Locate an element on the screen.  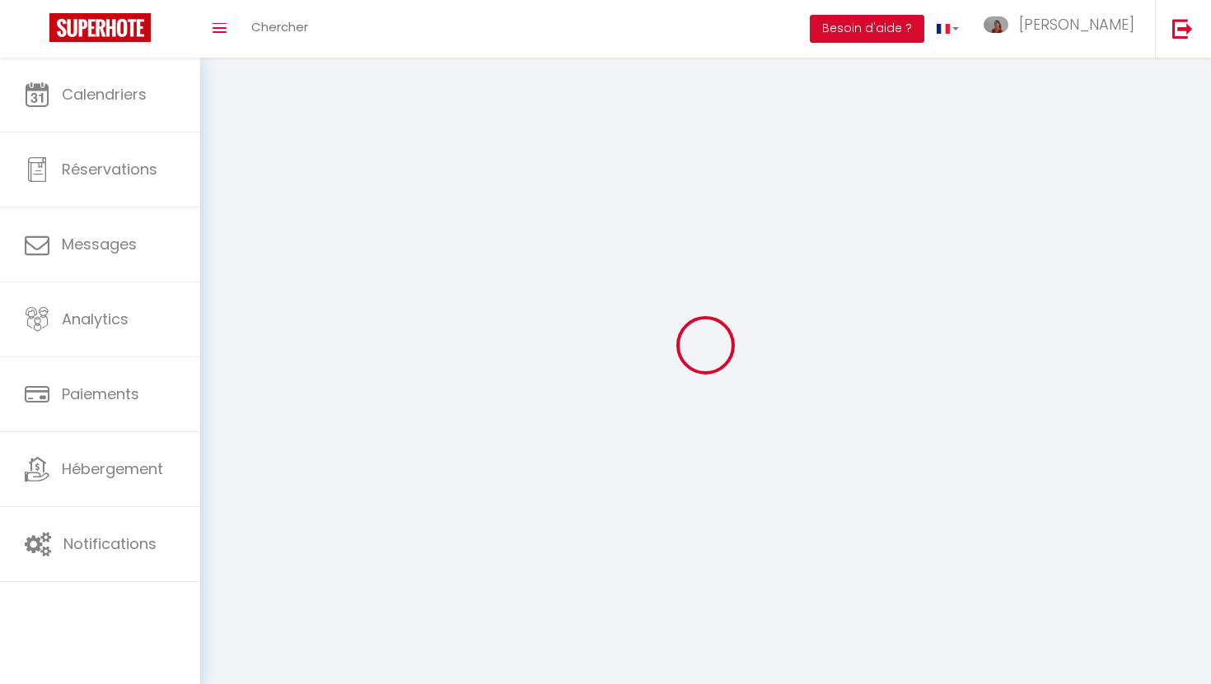
span: Réservations is located at coordinates (110, 169).